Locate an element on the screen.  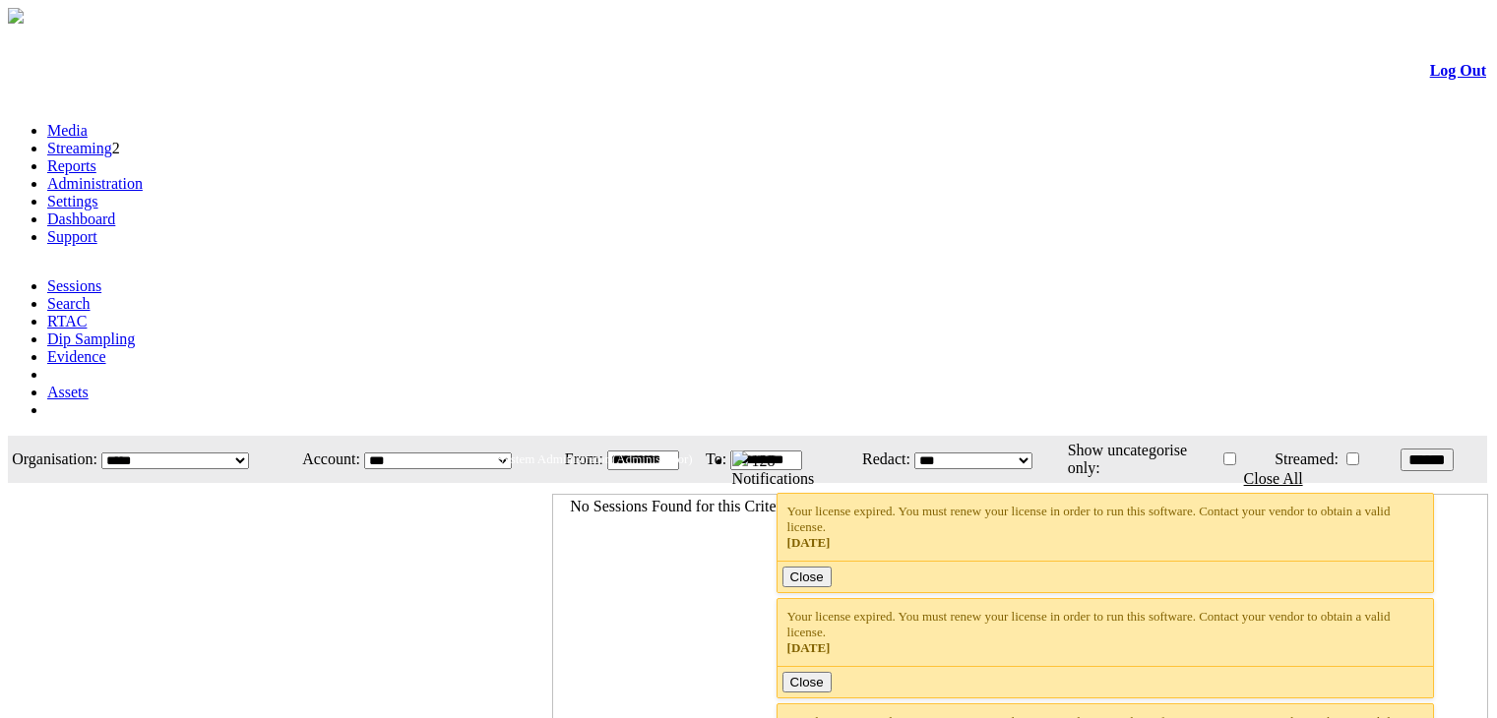
a: Close All is located at coordinates (1273, 478).